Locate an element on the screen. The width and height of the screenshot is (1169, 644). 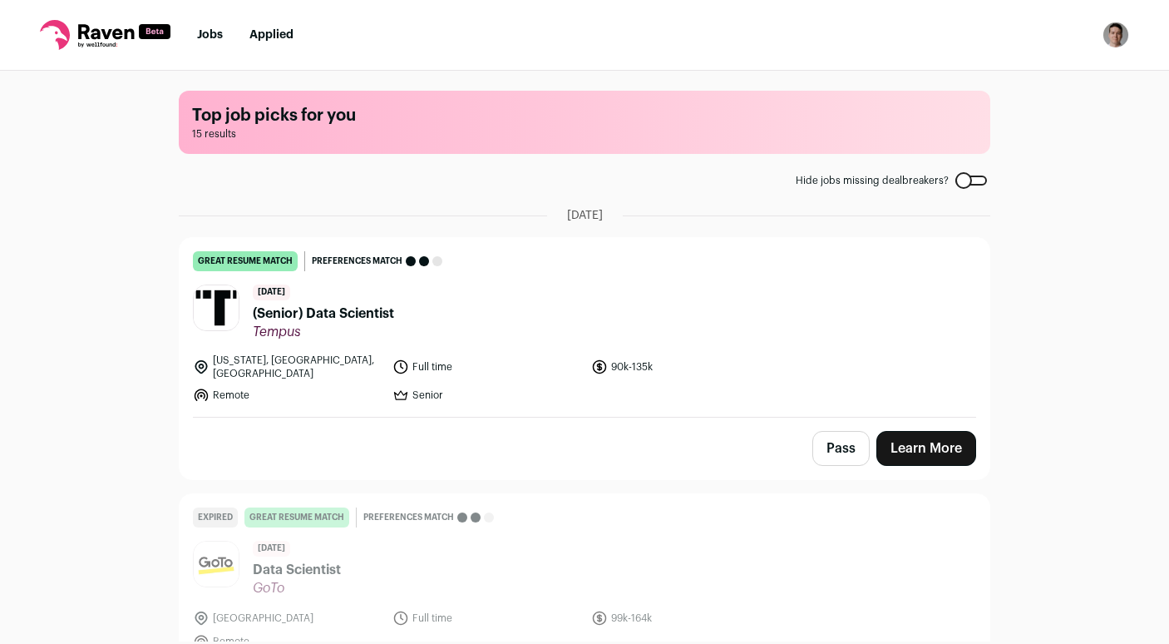
span: GoTo is located at coordinates (297, 588).